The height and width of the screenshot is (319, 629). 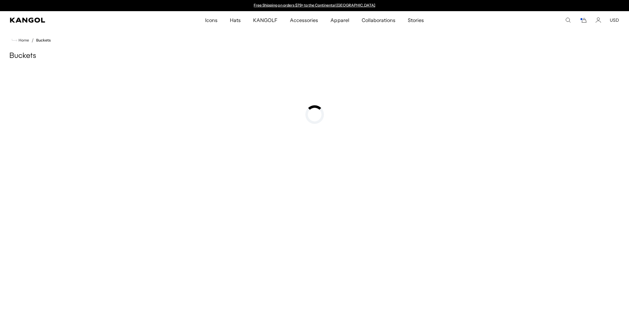 I want to click on span: Collaborations, so click(x=378, y=20).